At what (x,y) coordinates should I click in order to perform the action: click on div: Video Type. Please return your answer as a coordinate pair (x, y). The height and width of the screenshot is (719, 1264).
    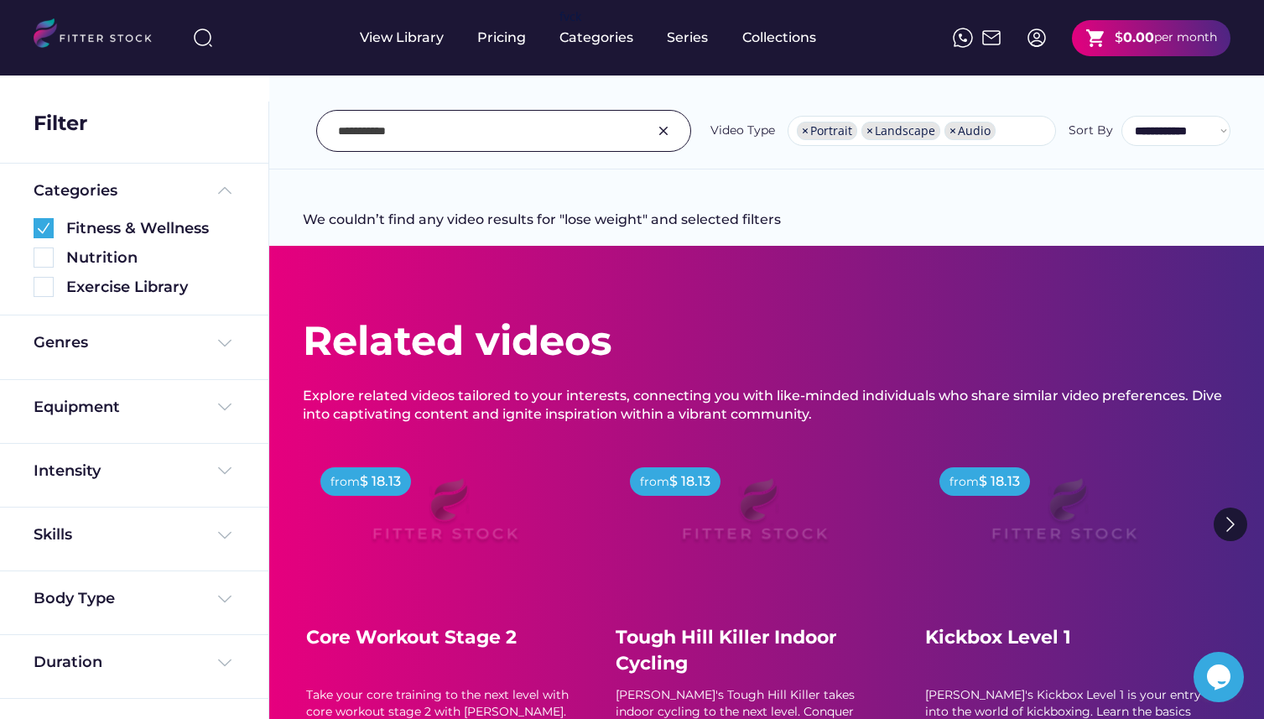
    Looking at the image, I should click on (742, 131).